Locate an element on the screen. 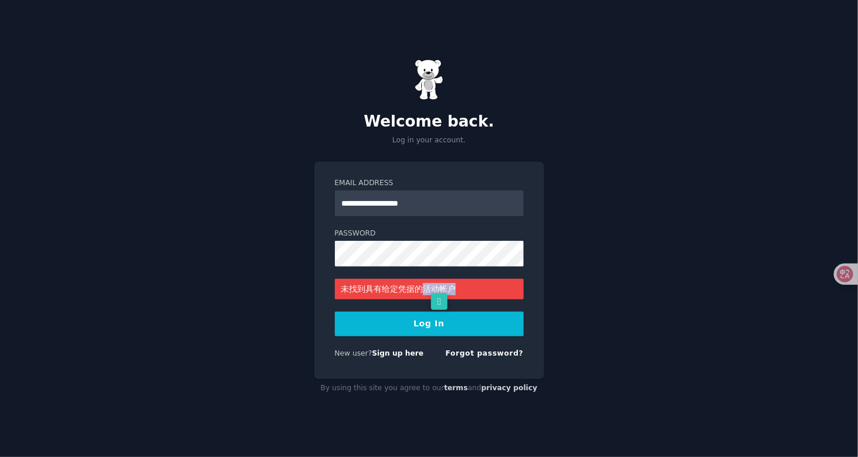 This screenshot has width=858, height=457. label: Password is located at coordinates (429, 234).